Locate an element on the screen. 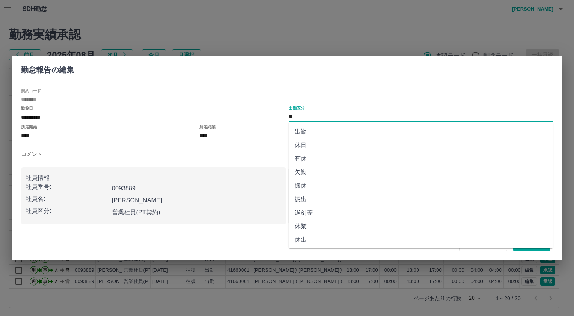 This screenshot has width=574, height=316. li: 遅刻等 is located at coordinates (421, 213).